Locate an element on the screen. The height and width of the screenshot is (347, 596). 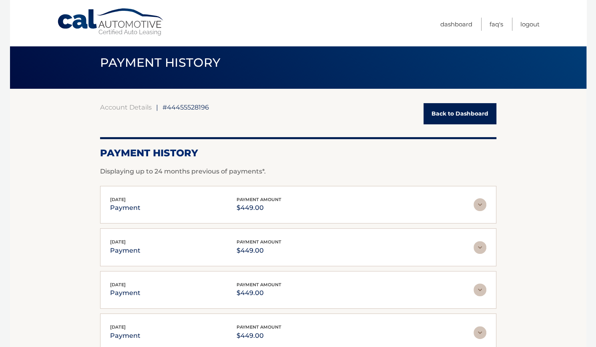
span: PAYMENT HISTORY is located at coordinates (160, 62).